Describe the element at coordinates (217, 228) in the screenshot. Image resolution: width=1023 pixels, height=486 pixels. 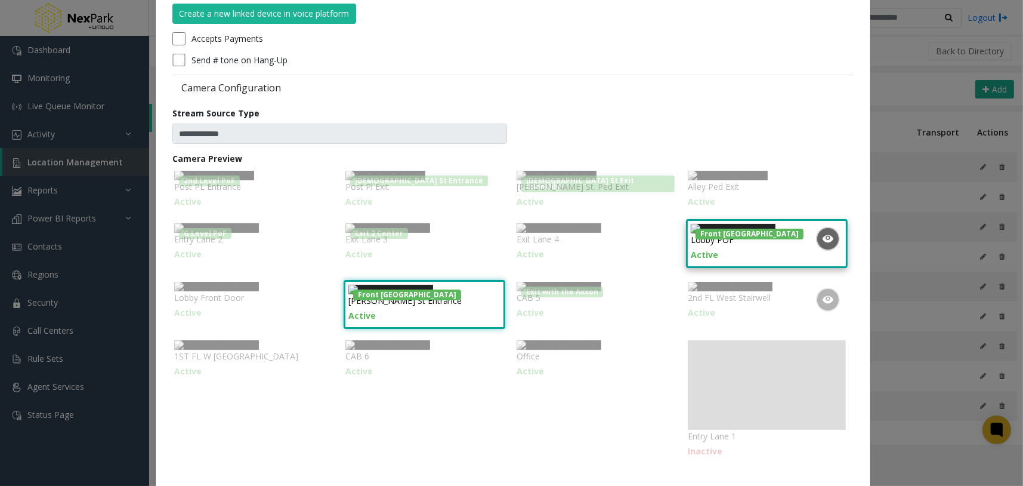
I see `img: Camera Preview 32` at that location.